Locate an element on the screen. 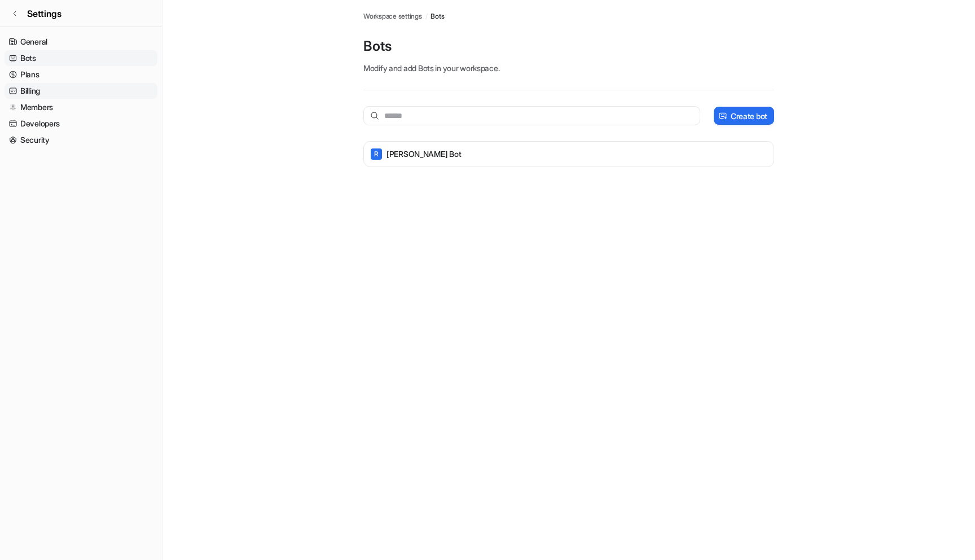 This screenshot has height=560, width=975. a: Members is located at coordinates (81, 107).